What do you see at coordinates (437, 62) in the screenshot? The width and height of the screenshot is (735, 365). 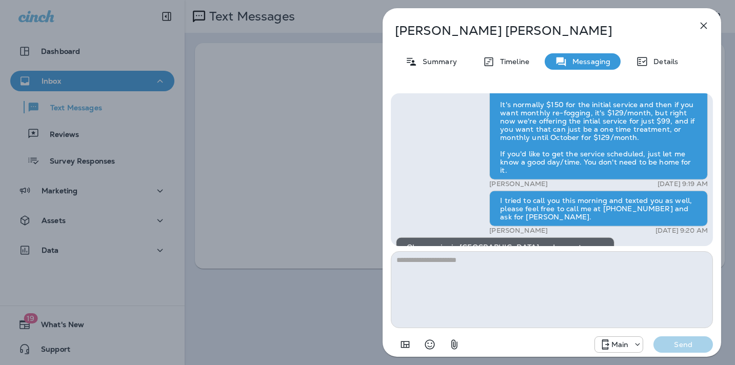 I see `p: Summary` at bounding box center [437, 62].